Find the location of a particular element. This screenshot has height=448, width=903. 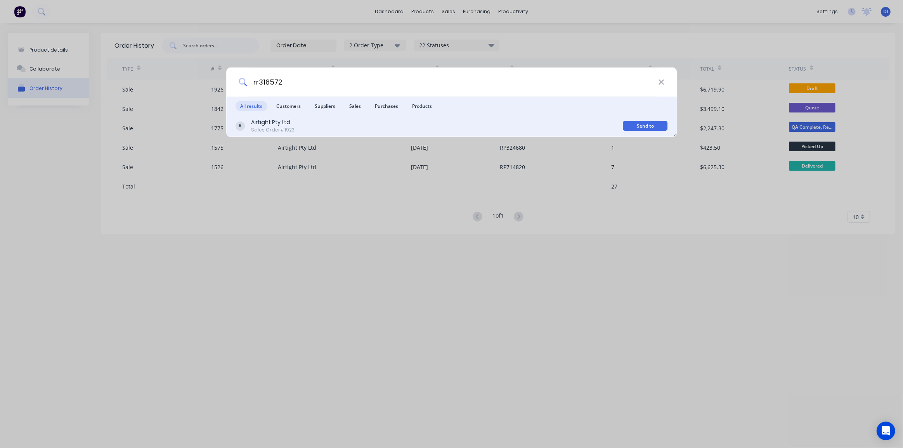

div: Send to Cutting is located at coordinates (645, 126).